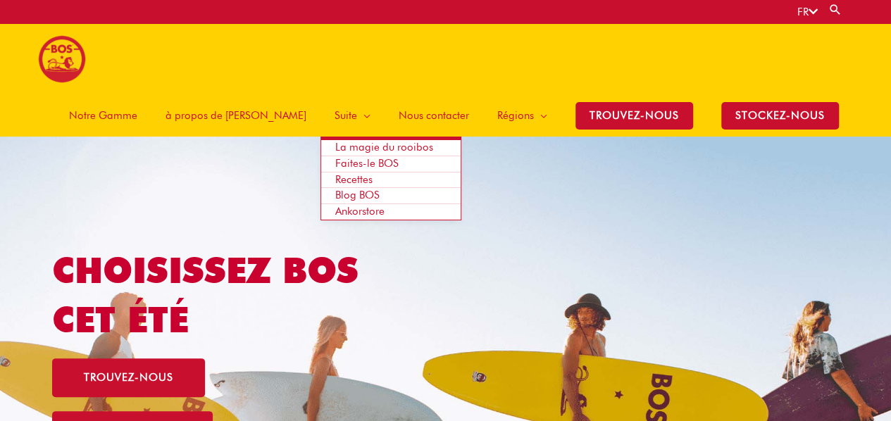 Image resolution: width=891 pixels, height=421 pixels. I want to click on a: Régions, so click(522, 116).